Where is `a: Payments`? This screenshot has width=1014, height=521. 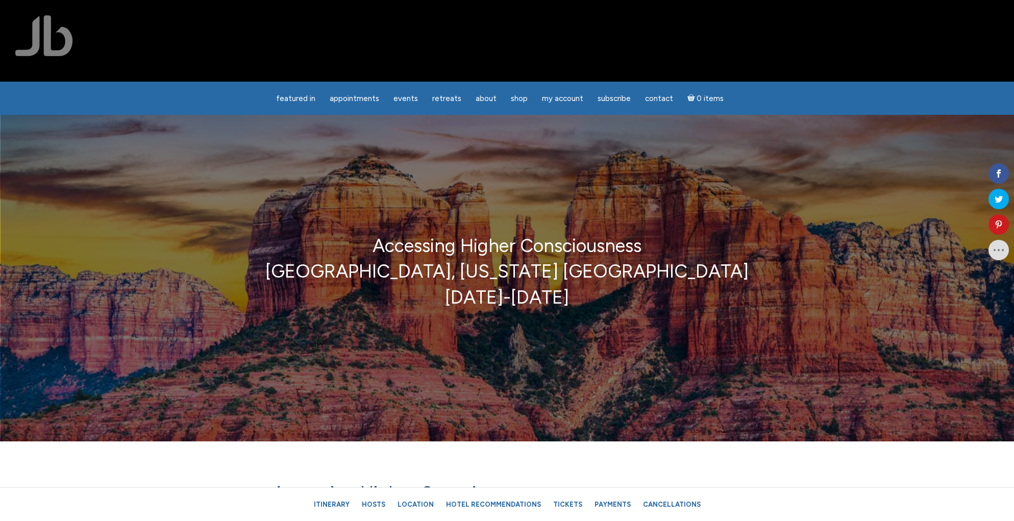 a: Payments is located at coordinates (612, 504).